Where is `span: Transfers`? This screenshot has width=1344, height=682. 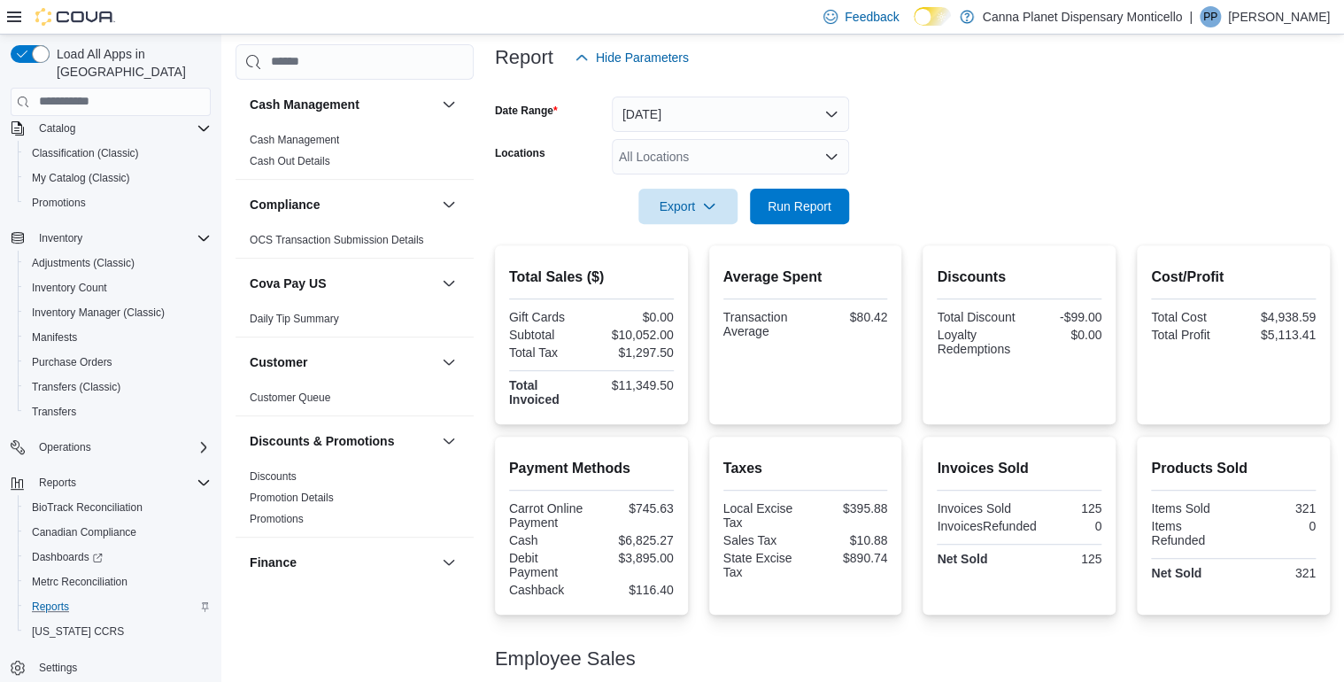 span: Transfers is located at coordinates (54, 412).